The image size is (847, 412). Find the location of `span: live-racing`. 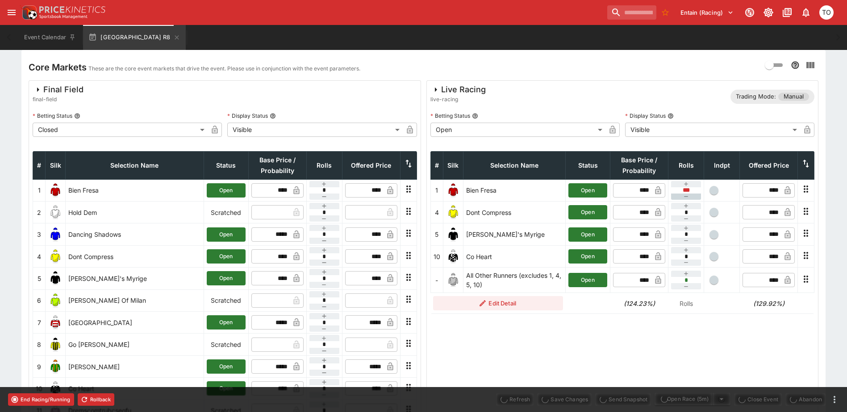

span: live-racing is located at coordinates (458, 100).